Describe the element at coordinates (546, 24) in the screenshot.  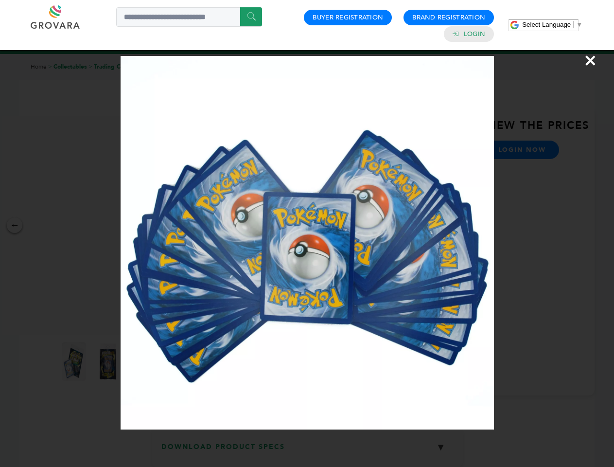
I see `span: Select Language` at that location.